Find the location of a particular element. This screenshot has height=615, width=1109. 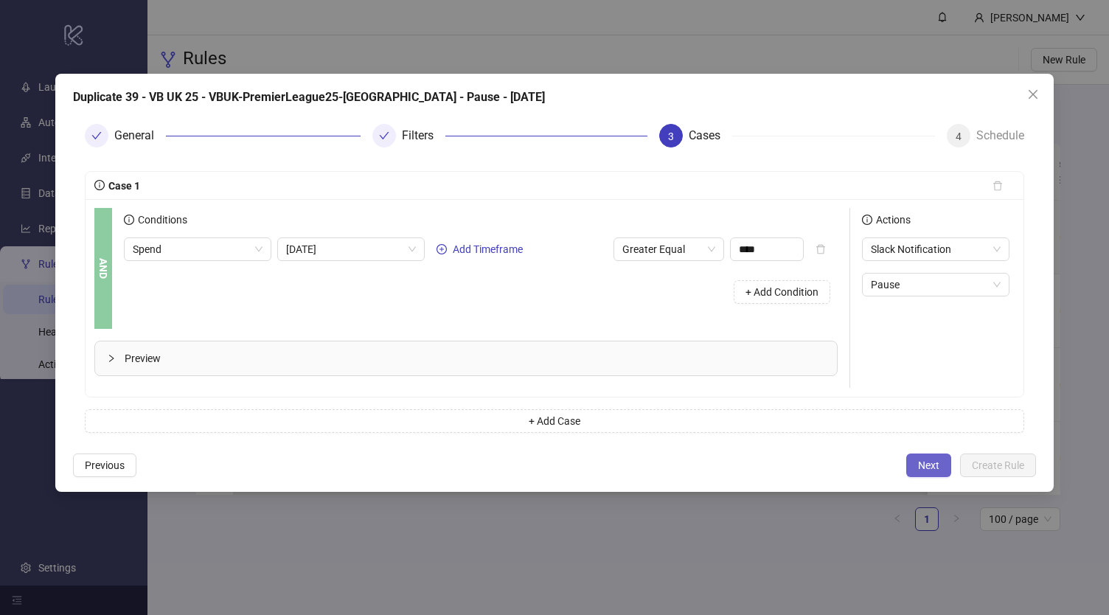

span: close is located at coordinates (1033, 94).